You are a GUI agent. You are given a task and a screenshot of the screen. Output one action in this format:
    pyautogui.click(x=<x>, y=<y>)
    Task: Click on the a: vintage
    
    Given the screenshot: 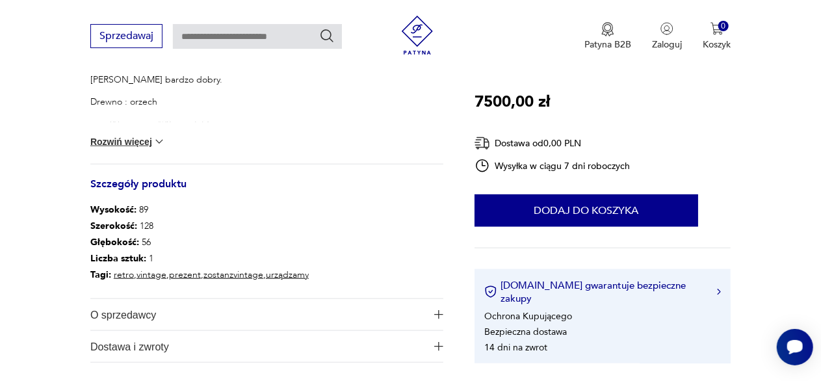 What is the action you would take?
    pyautogui.click(x=151, y=274)
    